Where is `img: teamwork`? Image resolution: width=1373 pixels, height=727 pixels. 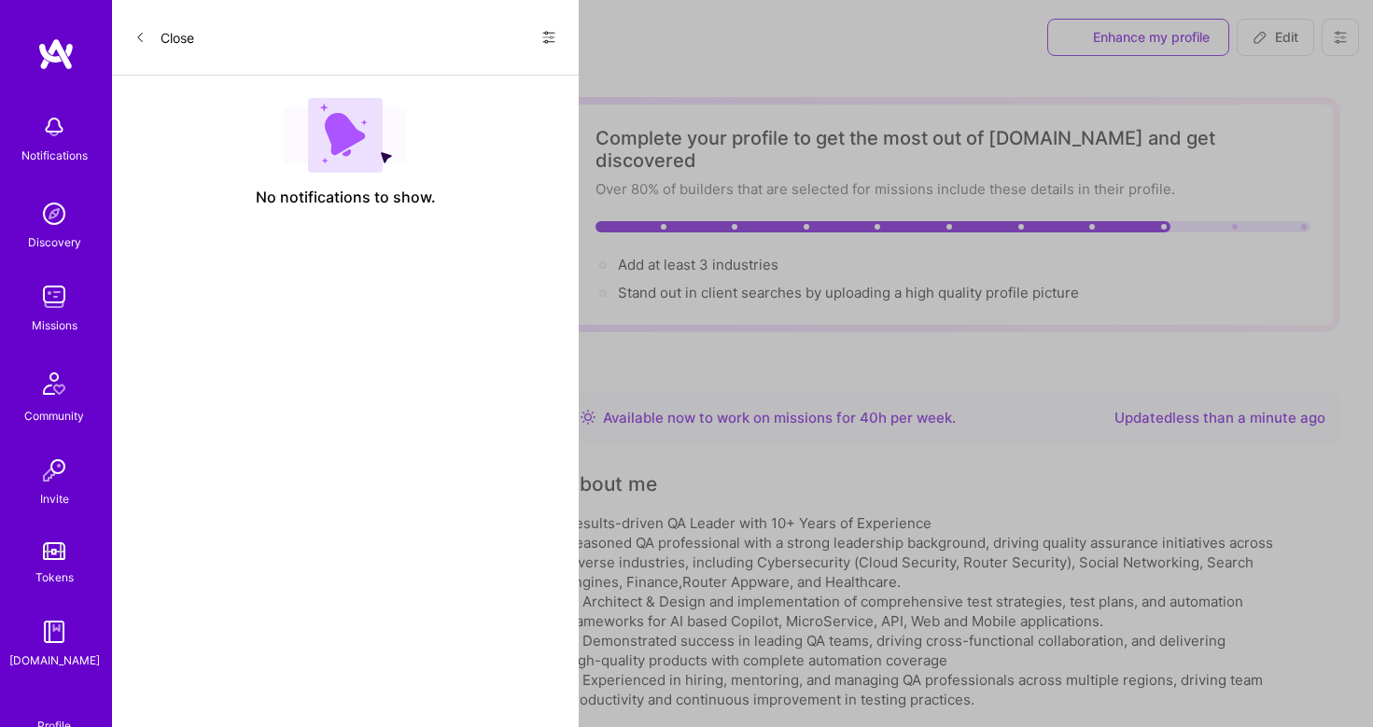 img: teamwork is located at coordinates (54, 297).